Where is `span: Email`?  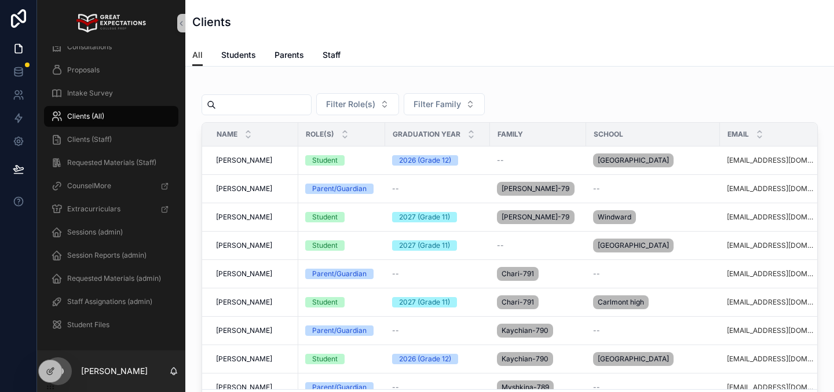
span: Email is located at coordinates (738, 134).